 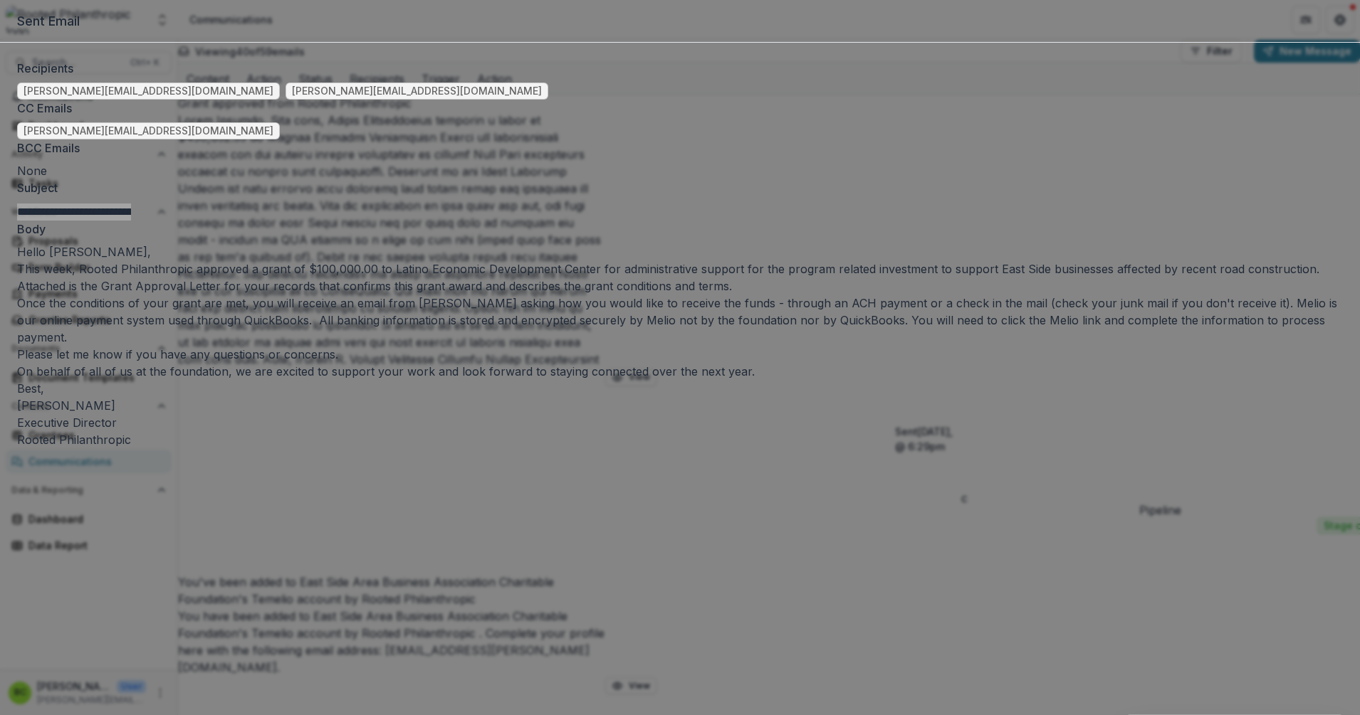 What do you see at coordinates (676, 68) in the screenshot?
I see `label: Recipients` at bounding box center [676, 68].